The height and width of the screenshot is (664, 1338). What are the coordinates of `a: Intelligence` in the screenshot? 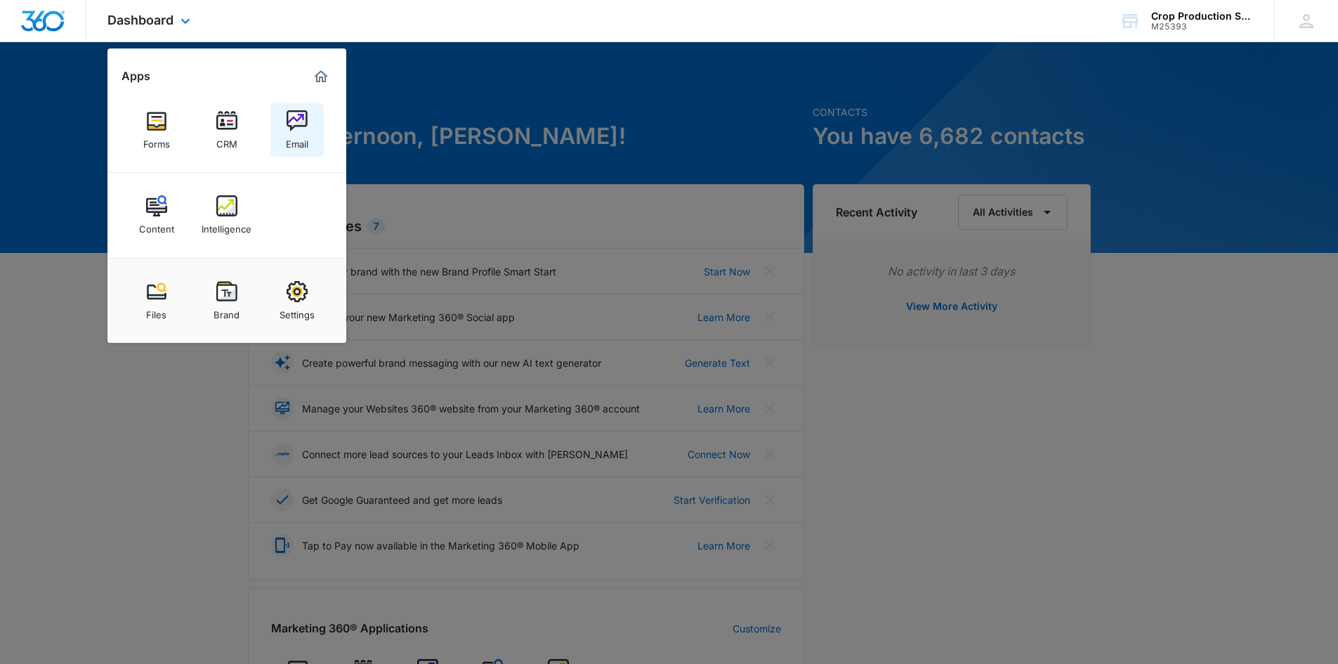 It's located at (227, 215).